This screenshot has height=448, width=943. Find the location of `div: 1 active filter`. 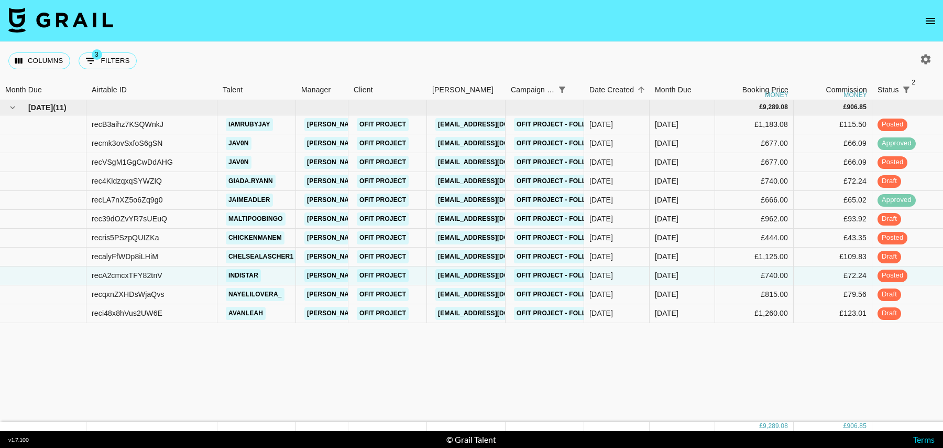

div: 1 active filter is located at coordinates (562, 90).